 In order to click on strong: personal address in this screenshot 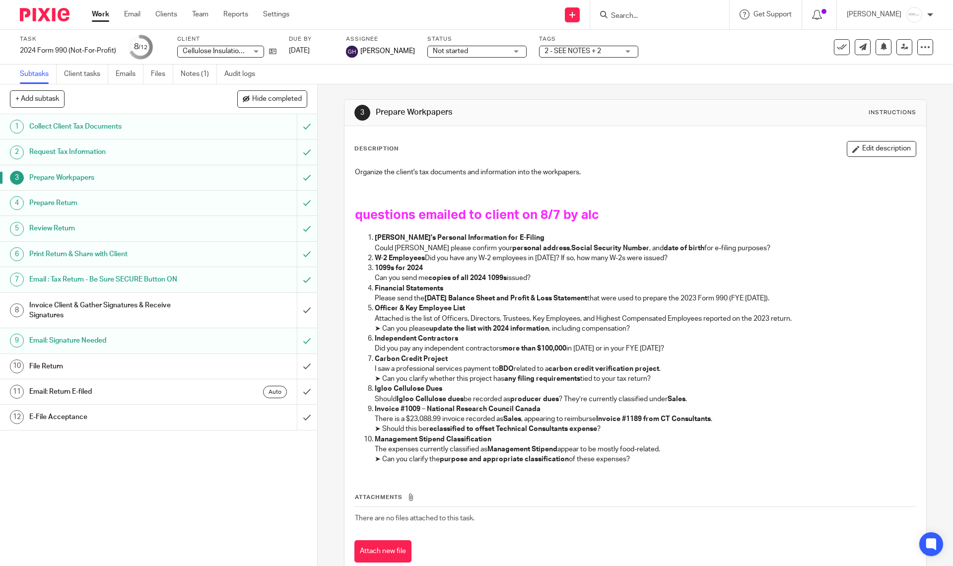, I will do `click(541, 248)`.